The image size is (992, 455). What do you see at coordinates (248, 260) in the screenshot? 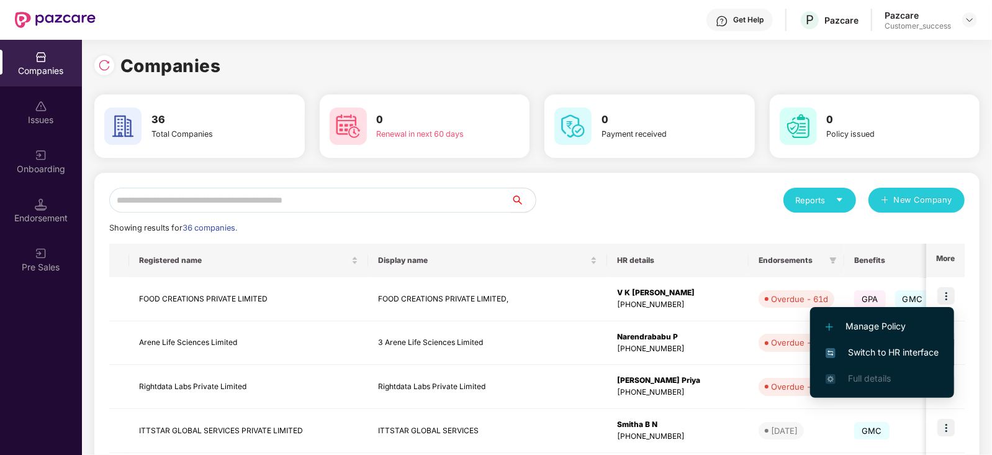
I see `th: Registered name` at bounding box center [248, 260].